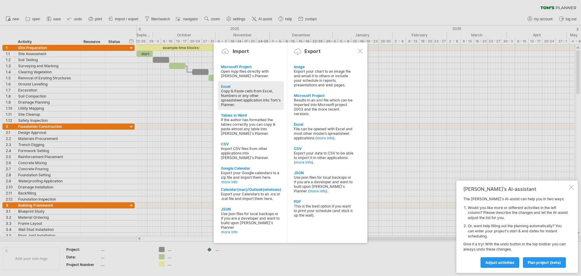 The image size is (581, 276). I want to click on div: File can be opened with Excel and most other modern spreadsheet applications ( )., so click(324, 133).